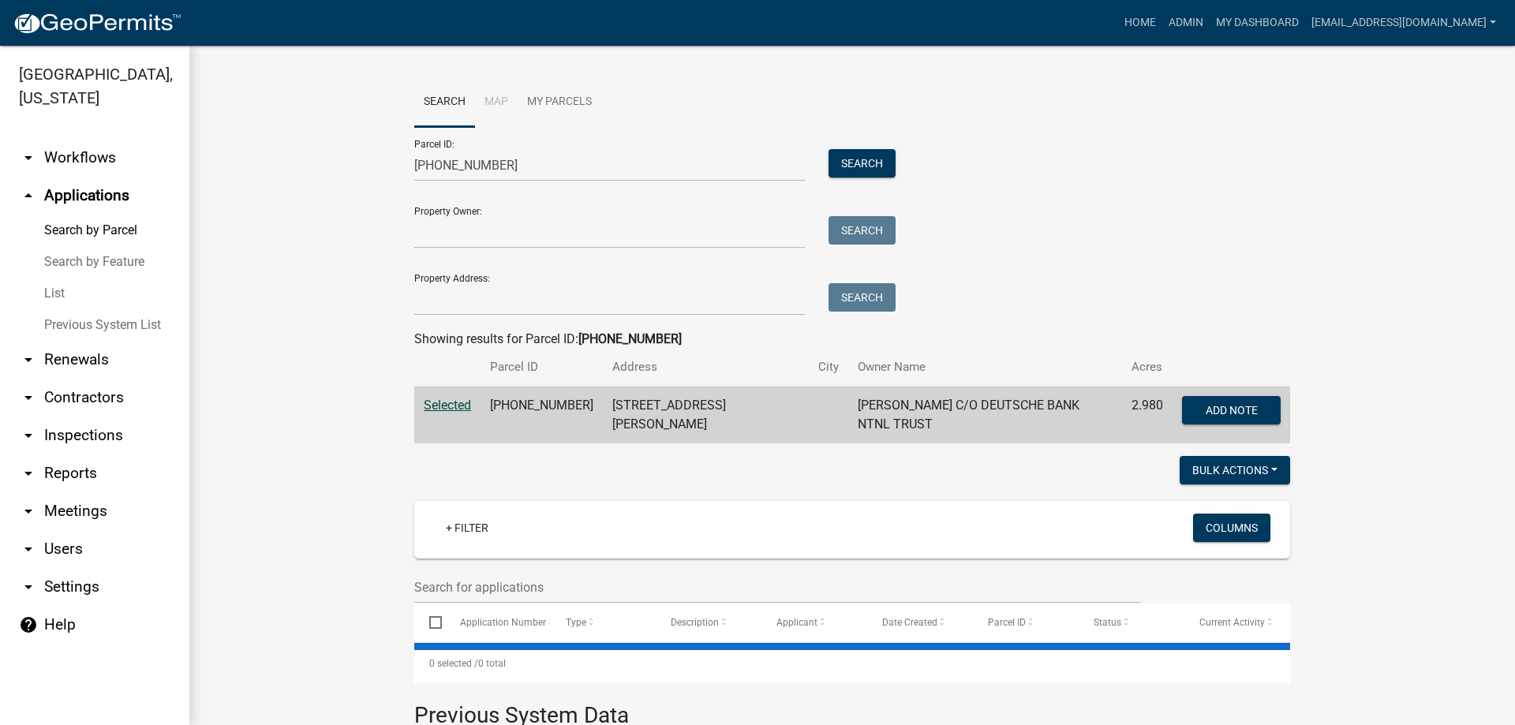  What do you see at coordinates (560, 103) in the screenshot?
I see `a: My Parcels` at bounding box center [560, 103].